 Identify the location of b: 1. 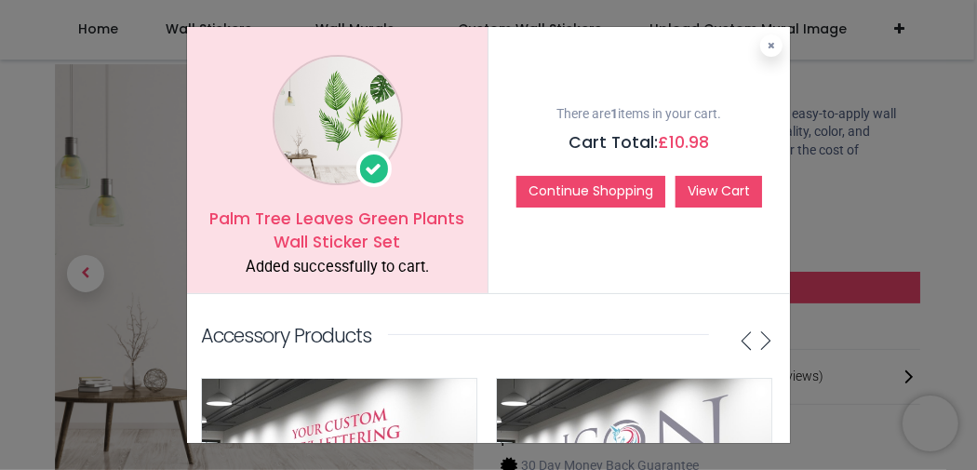
(615, 114).